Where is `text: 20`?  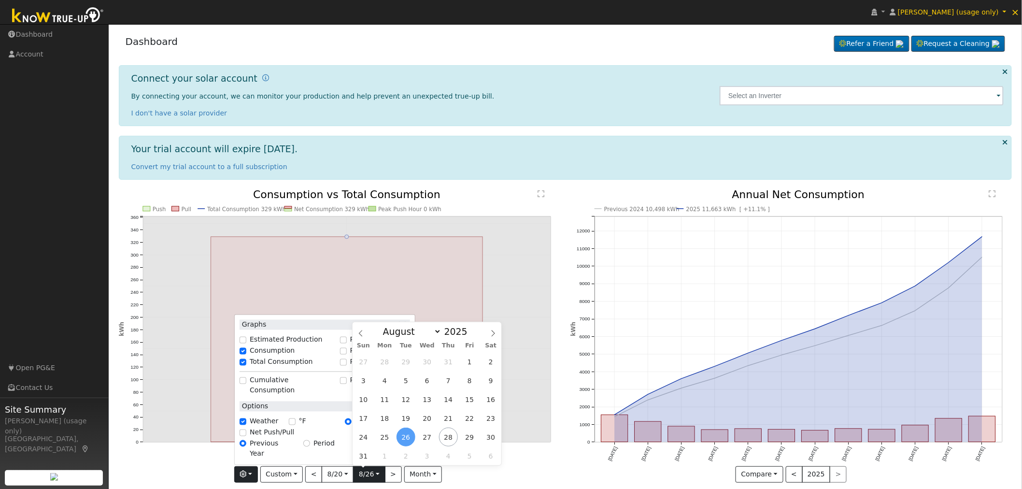 text: 20 is located at coordinates (136, 429).